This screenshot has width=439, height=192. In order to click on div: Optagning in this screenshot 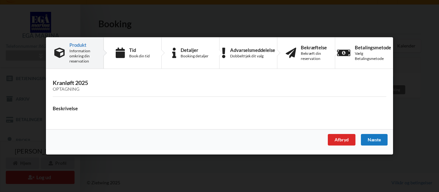, I will do `click(219, 90)`.